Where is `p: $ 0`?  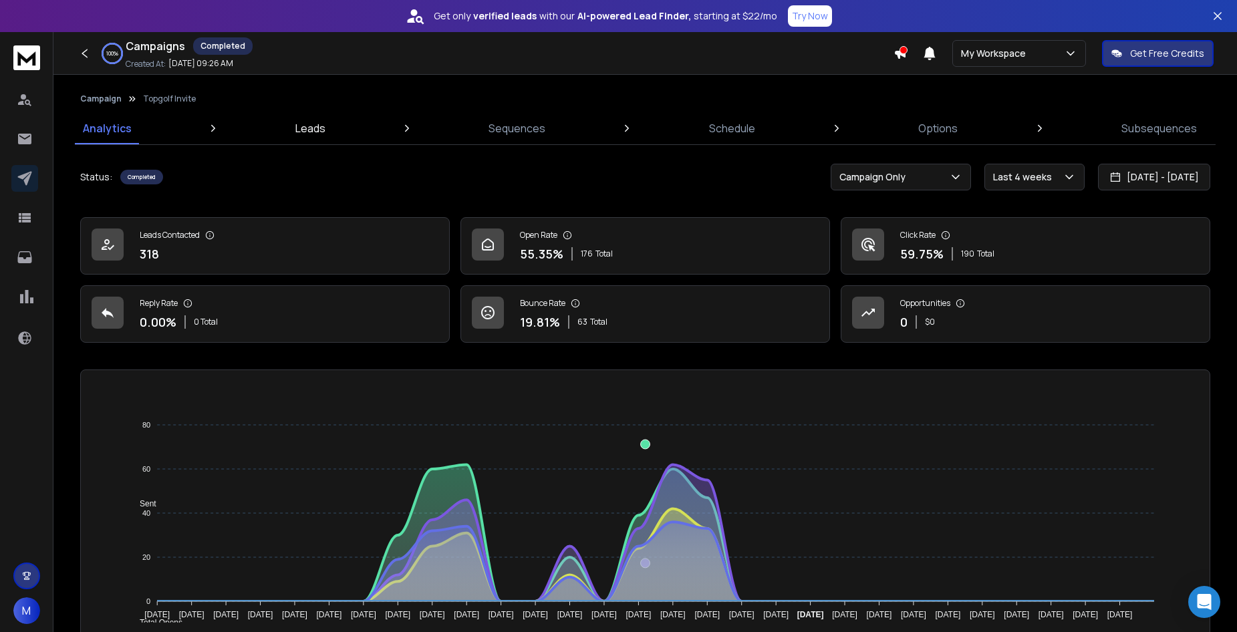 p: $ 0 is located at coordinates (929, 322).